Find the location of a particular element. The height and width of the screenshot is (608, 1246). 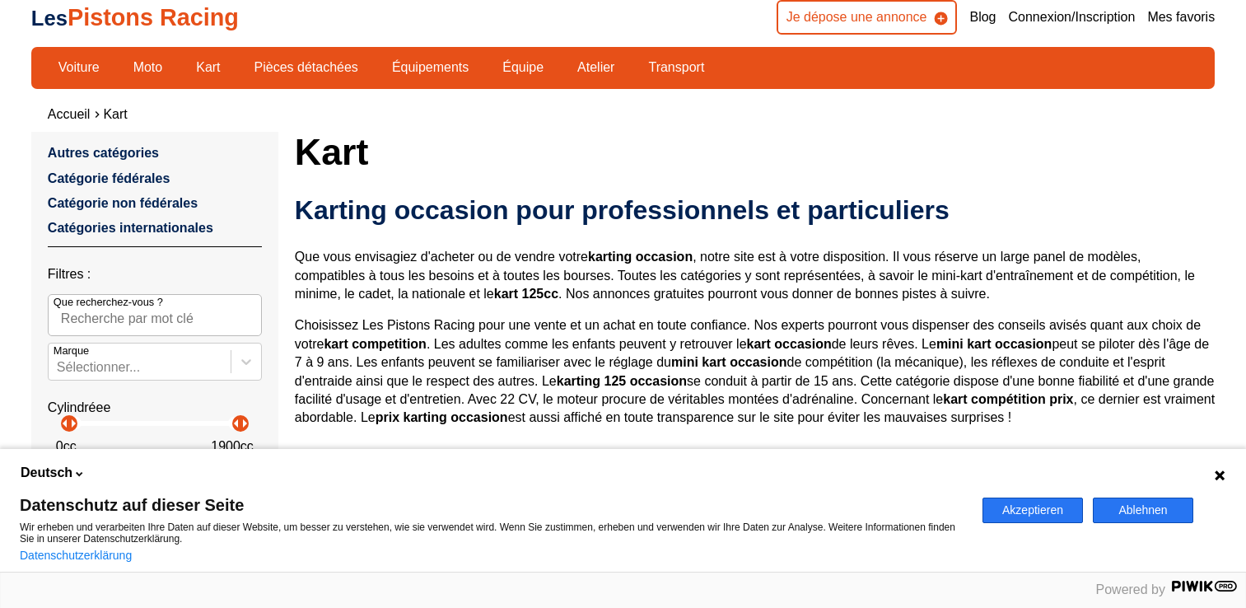

a: Moto is located at coordinates (148, 68).